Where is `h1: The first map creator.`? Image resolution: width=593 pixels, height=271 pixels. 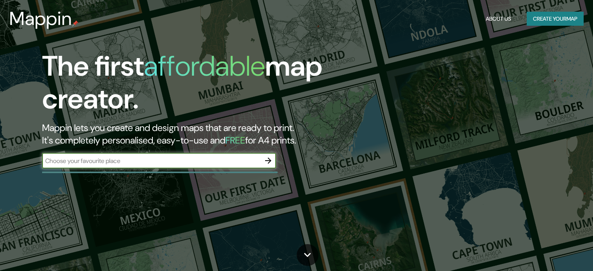 h1: The first map creator. is located at coordinates (190, 86).